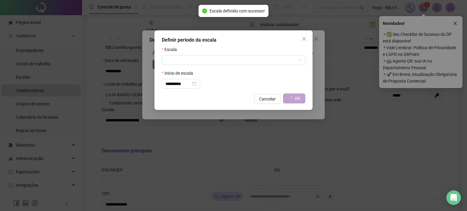  What do you see at coordinates (304, 39) in the screenshot?
I see `button: Close` at bounding box center [304, 39].